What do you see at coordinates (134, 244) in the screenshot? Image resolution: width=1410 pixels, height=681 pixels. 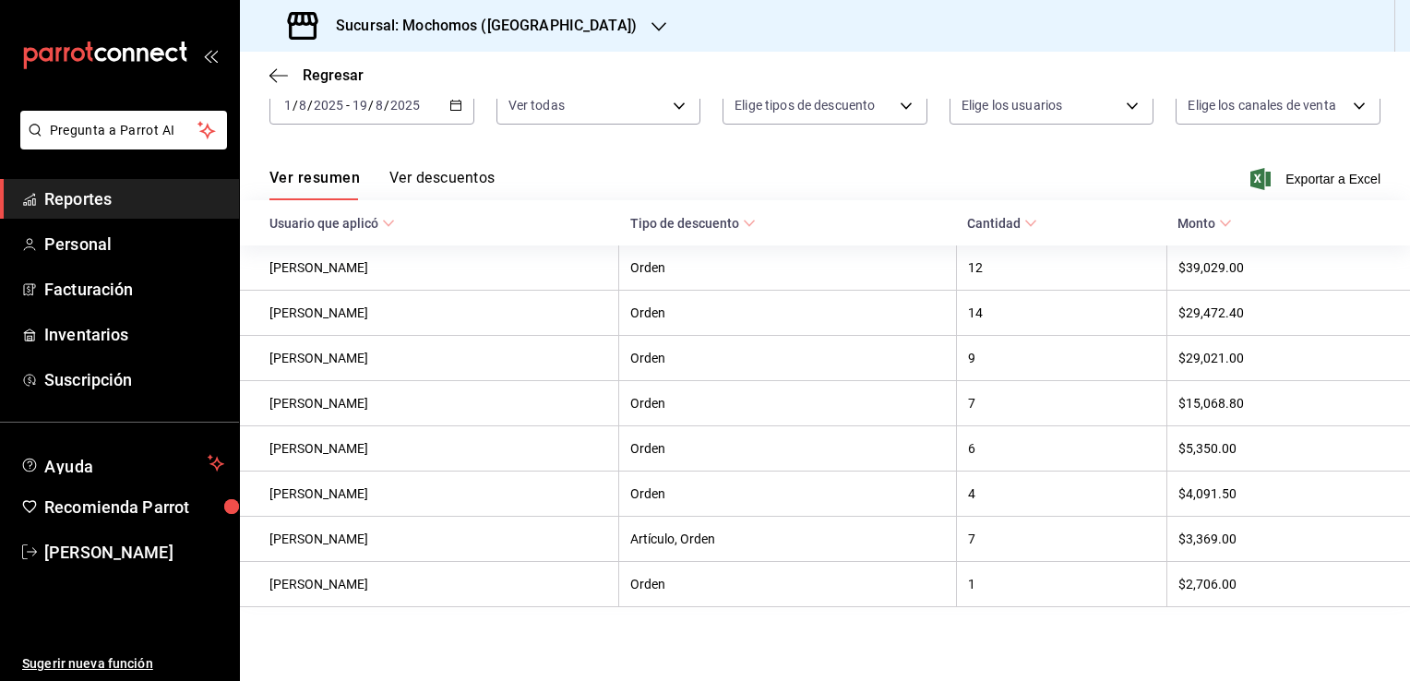 I see `span: Personal` at bounding box center [134, 244].